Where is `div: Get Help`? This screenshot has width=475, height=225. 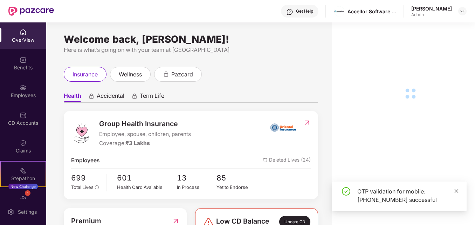 div: Get Help is located at coordinates (304, 11).